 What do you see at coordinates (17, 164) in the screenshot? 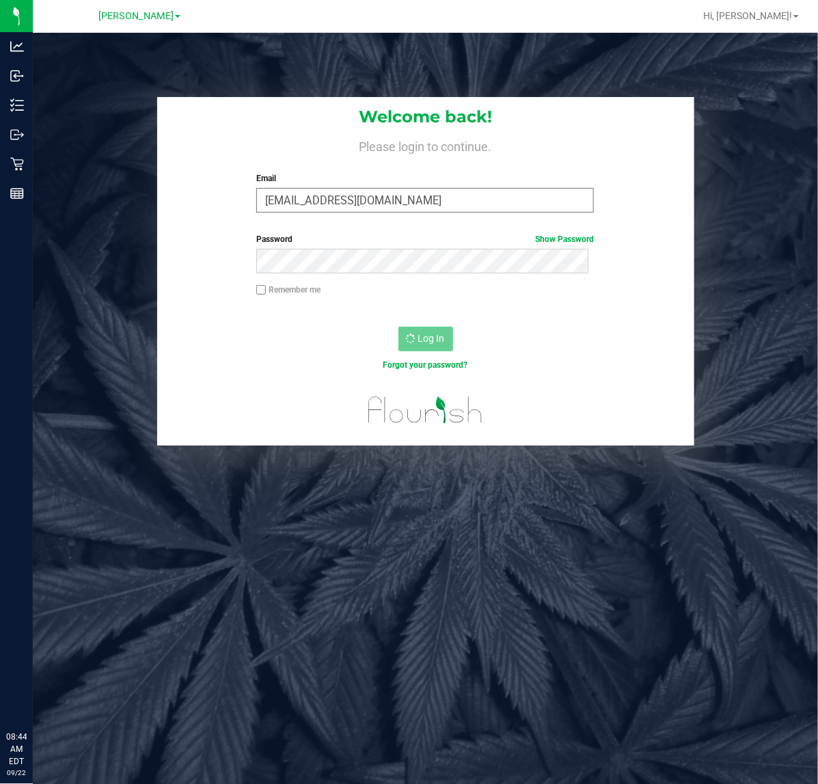
I see `inline-svg: Retail` at bounding box center [17, 164].